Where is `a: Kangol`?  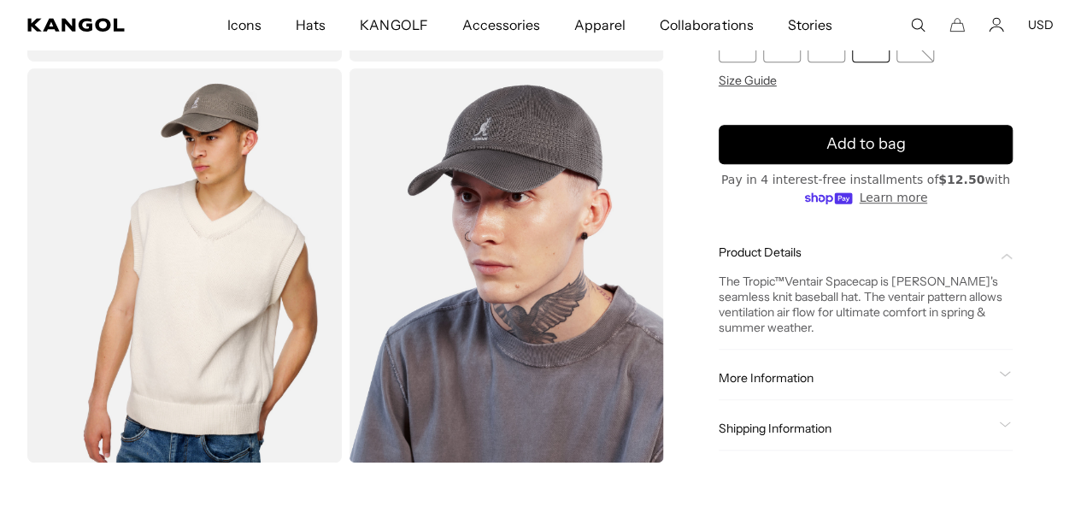
a: Kangol is located at coordinates (88, 25).